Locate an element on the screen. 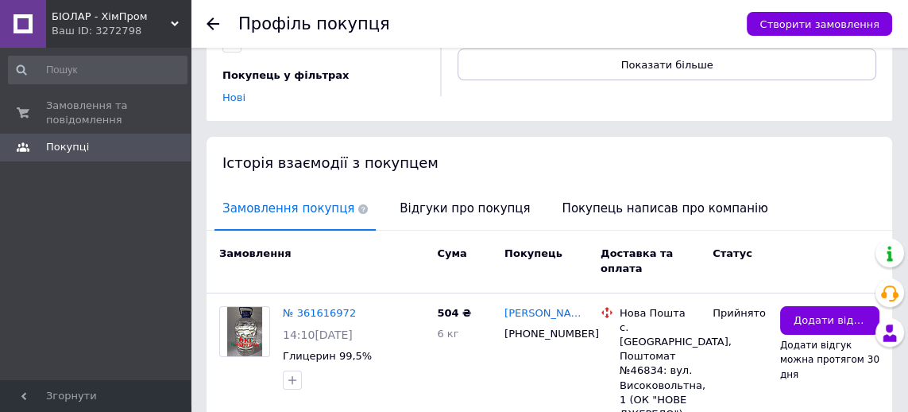 This screenshot has width=908, height=412. div: Покупець у фільтрах is located at coordinates (321, 75).